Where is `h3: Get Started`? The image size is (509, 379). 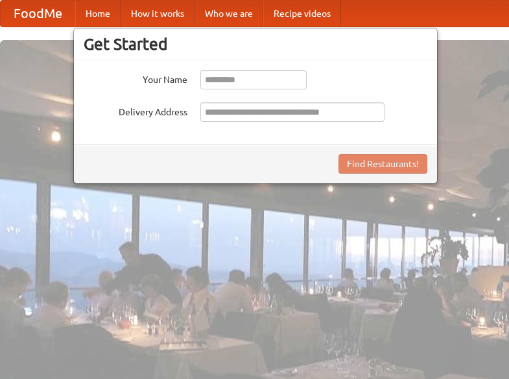
h3: Get Started is located at coordinates (256, 44).